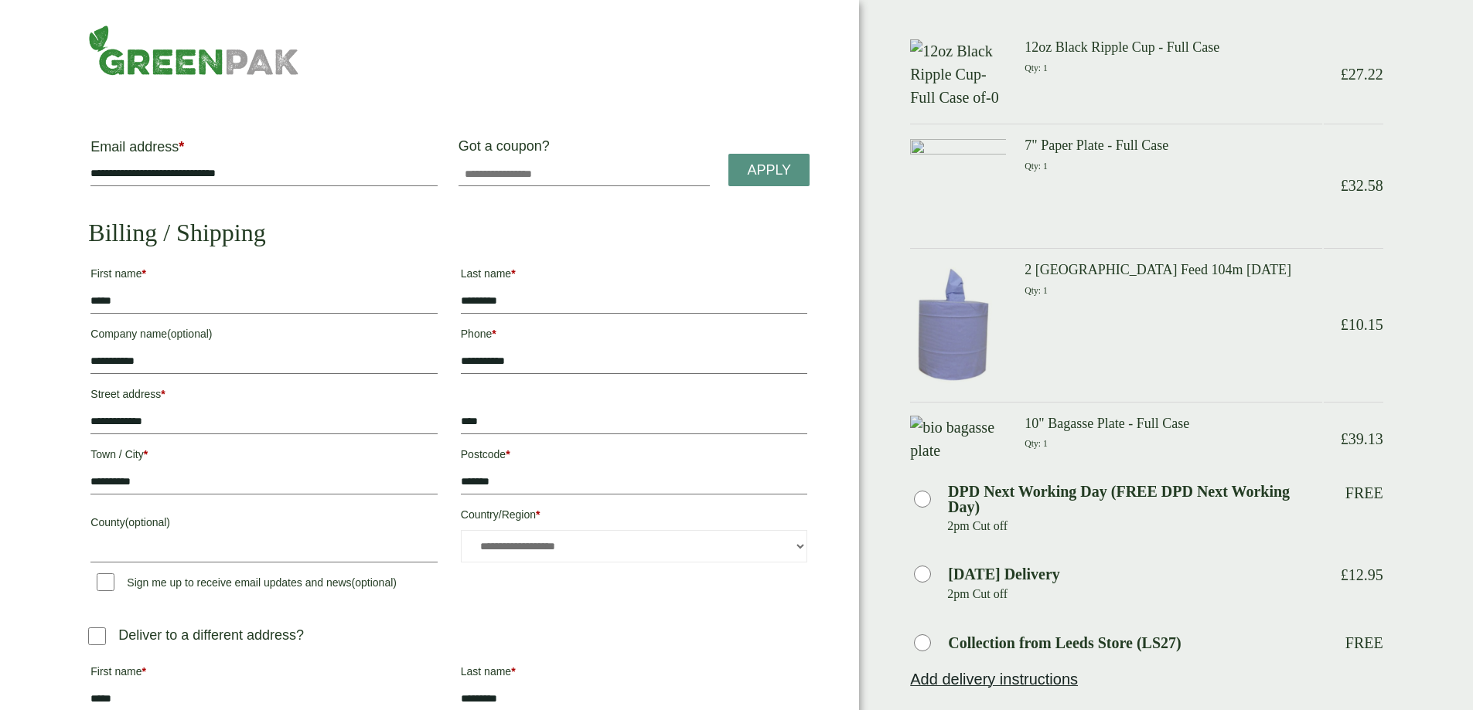 The width and height of the screenshot is (1473, 710). Describe the element at coordinates (1173, 424) in the screenshot. I see `h3: 10" Bagasse Plate - Full Case` at that location.